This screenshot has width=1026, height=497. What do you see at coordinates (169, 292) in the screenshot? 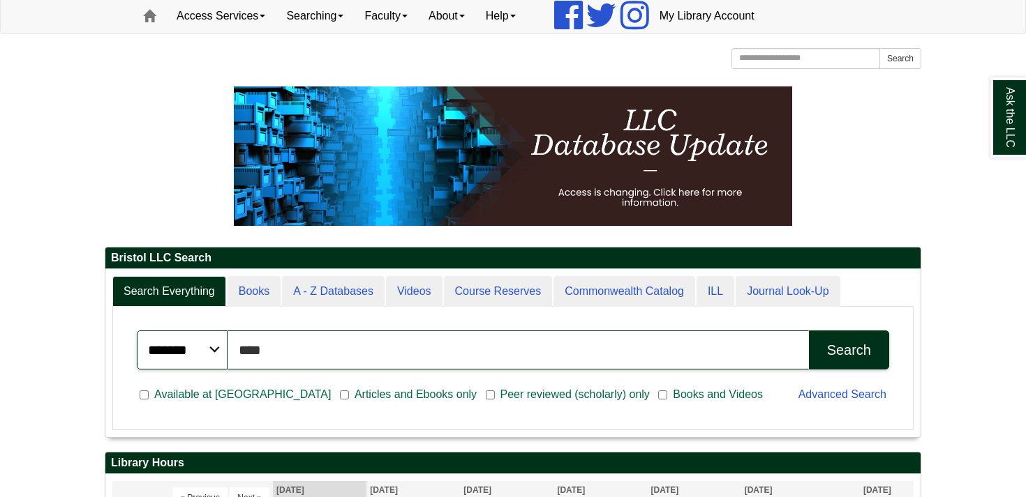
I see `a: Search Everything` at bounding box center [169, 292].